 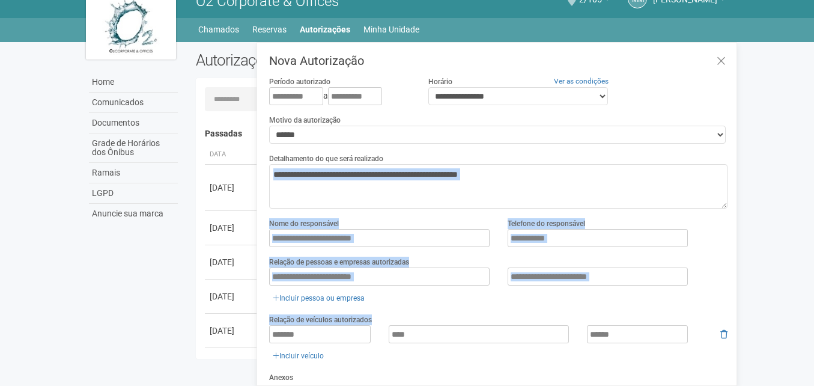 What do you see at coordinates (325, 29) in the screenshot?
I see `a: Autorizações` at bounding box center [325, 29].